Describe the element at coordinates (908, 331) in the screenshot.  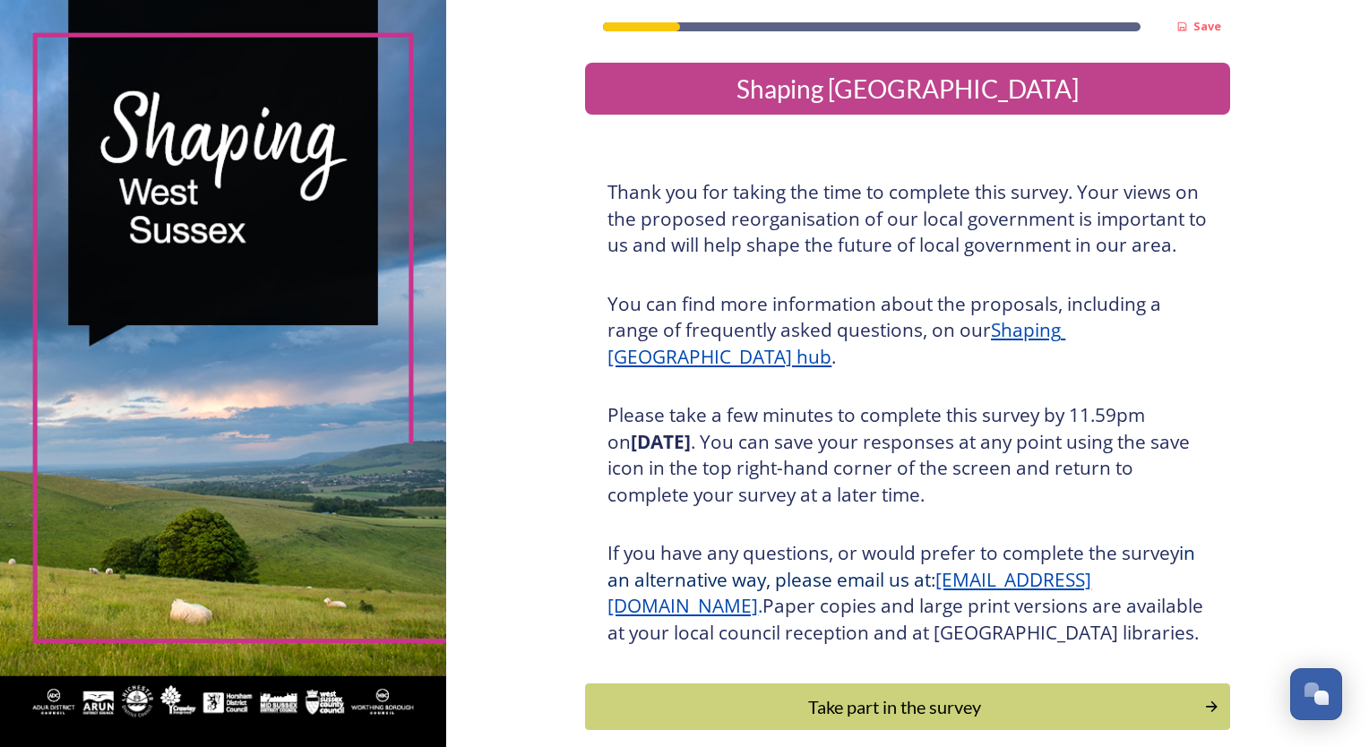
I see `h3: You can find more information about the proposals, including a range of frequently asked question...` at that location.